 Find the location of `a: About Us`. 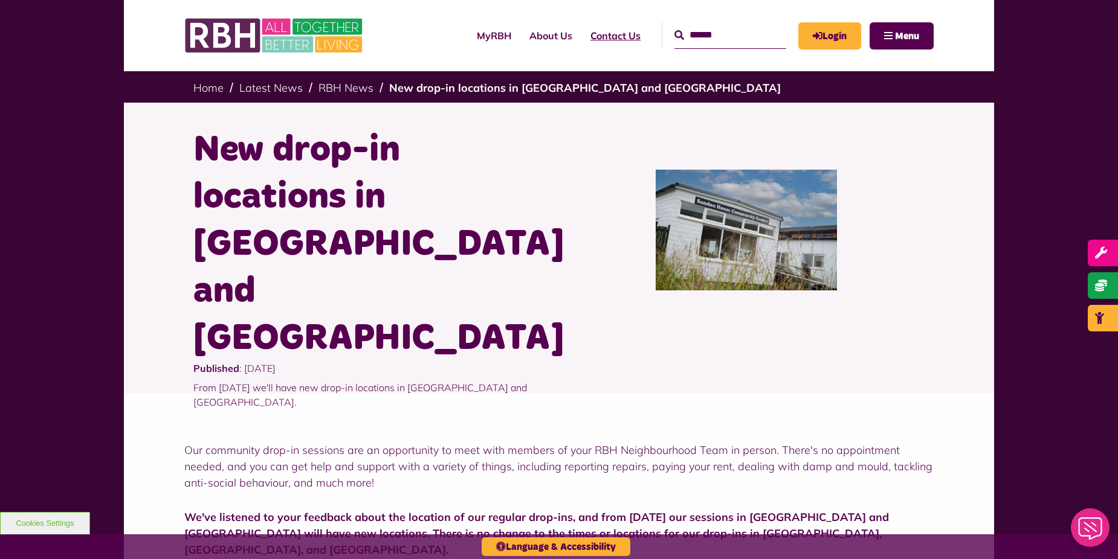

a: About Us is located at coordinates (550, 36).